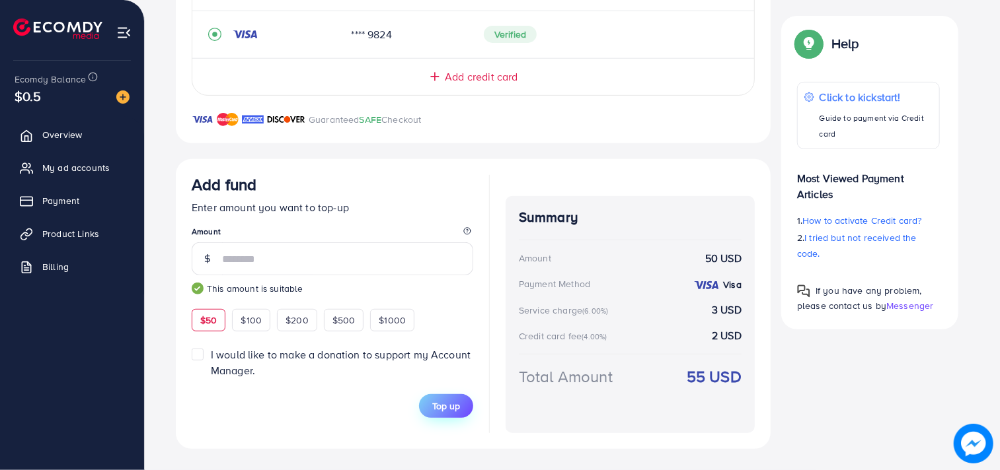 Image resolution: width=1000 pixels, height=470 pixels. I want to click on span: How to activate Credit card?, so click(862, 221).